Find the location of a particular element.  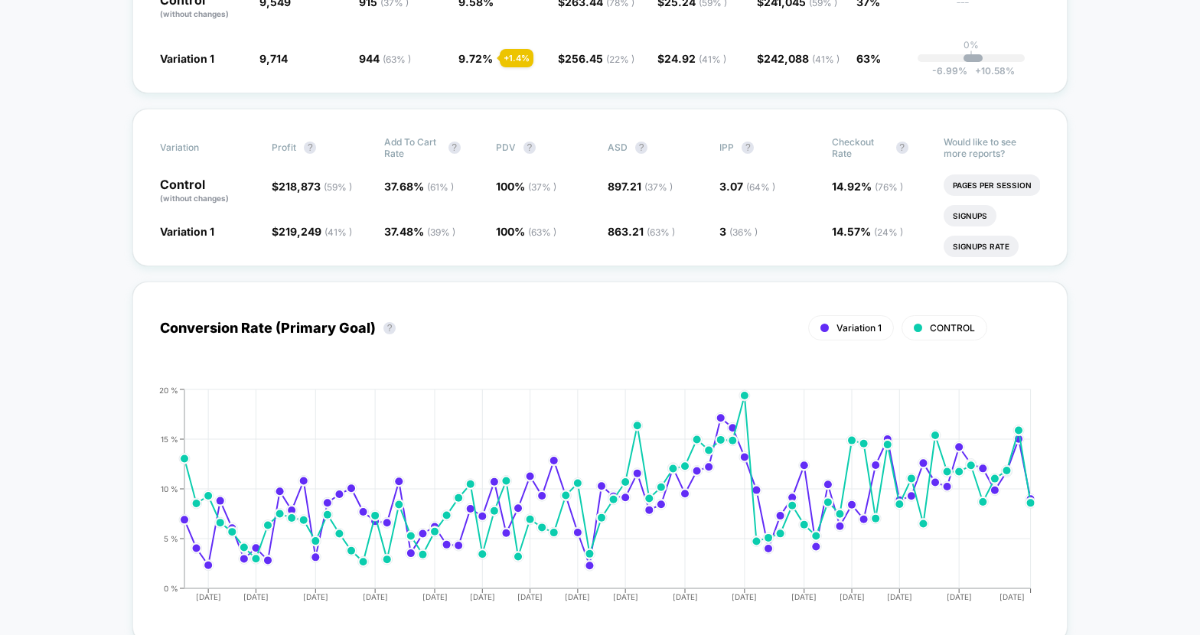

span: 10.58 % is located at coordinates (991, 70).